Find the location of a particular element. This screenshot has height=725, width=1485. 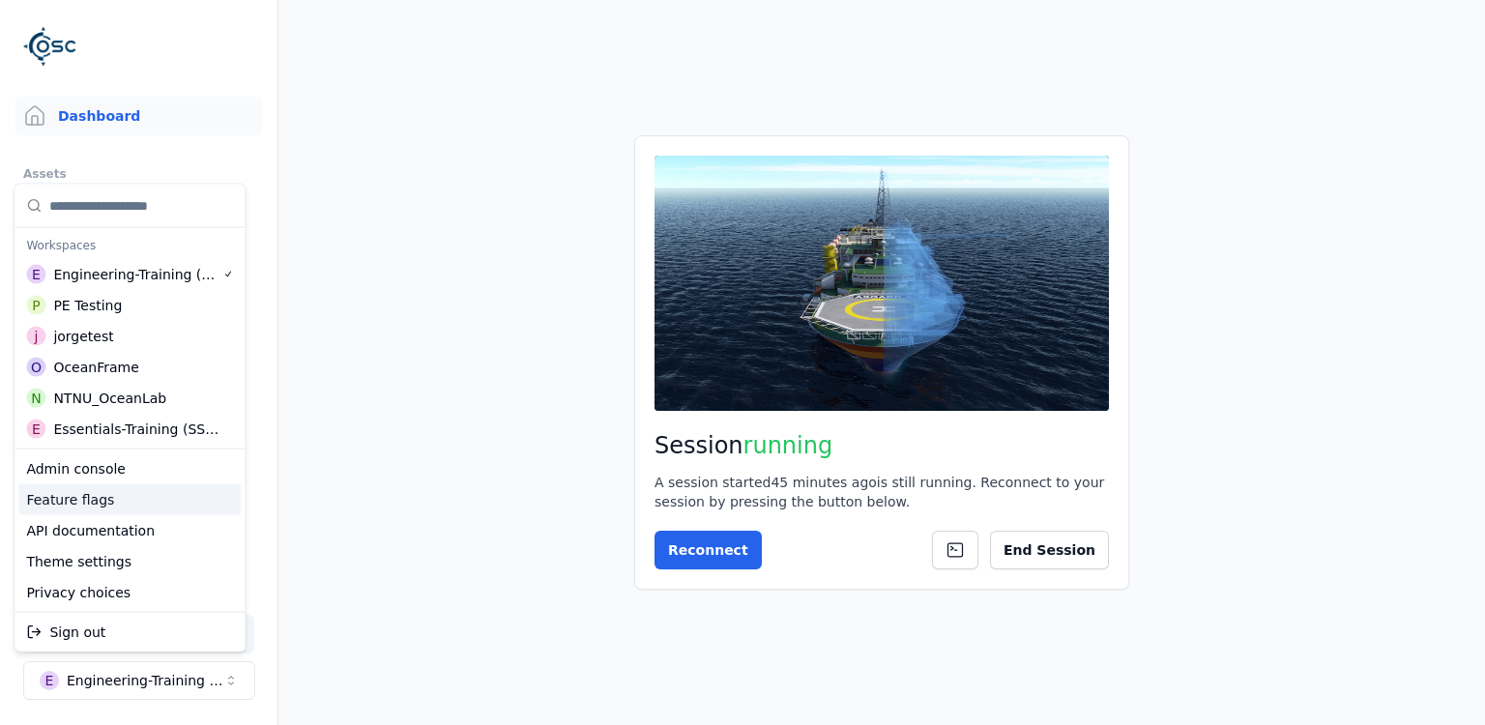

div: Theme settings is located at coordinates (130, 562).